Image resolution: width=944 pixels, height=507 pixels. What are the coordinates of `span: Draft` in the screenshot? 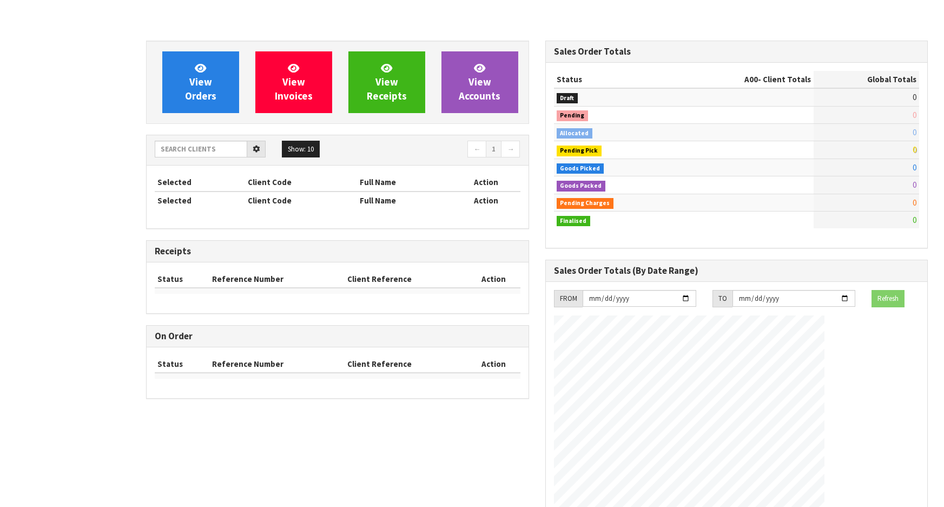 It's located at (567, 98).